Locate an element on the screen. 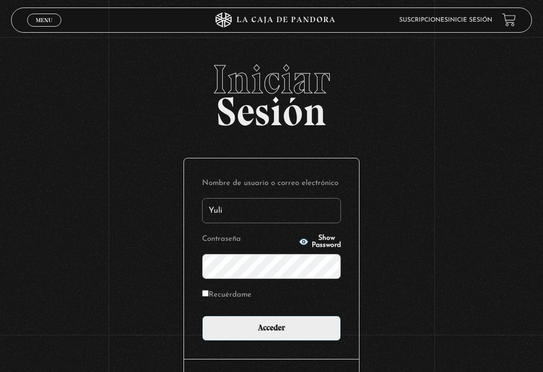 The image size is (543, 372). label: Recuérdame is located at coordinates (227, 295).